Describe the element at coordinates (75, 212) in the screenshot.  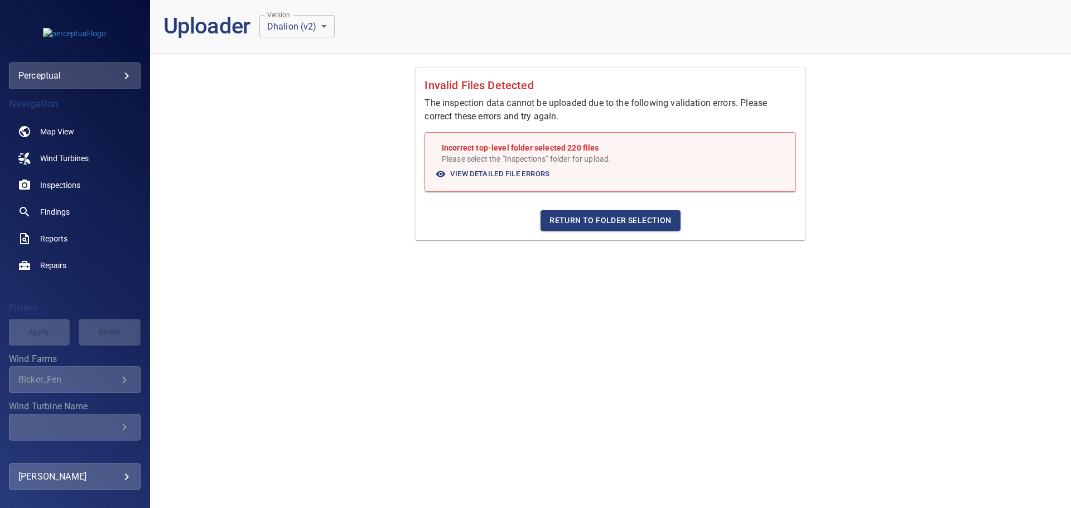
I see `a: findings noActive` at that location.